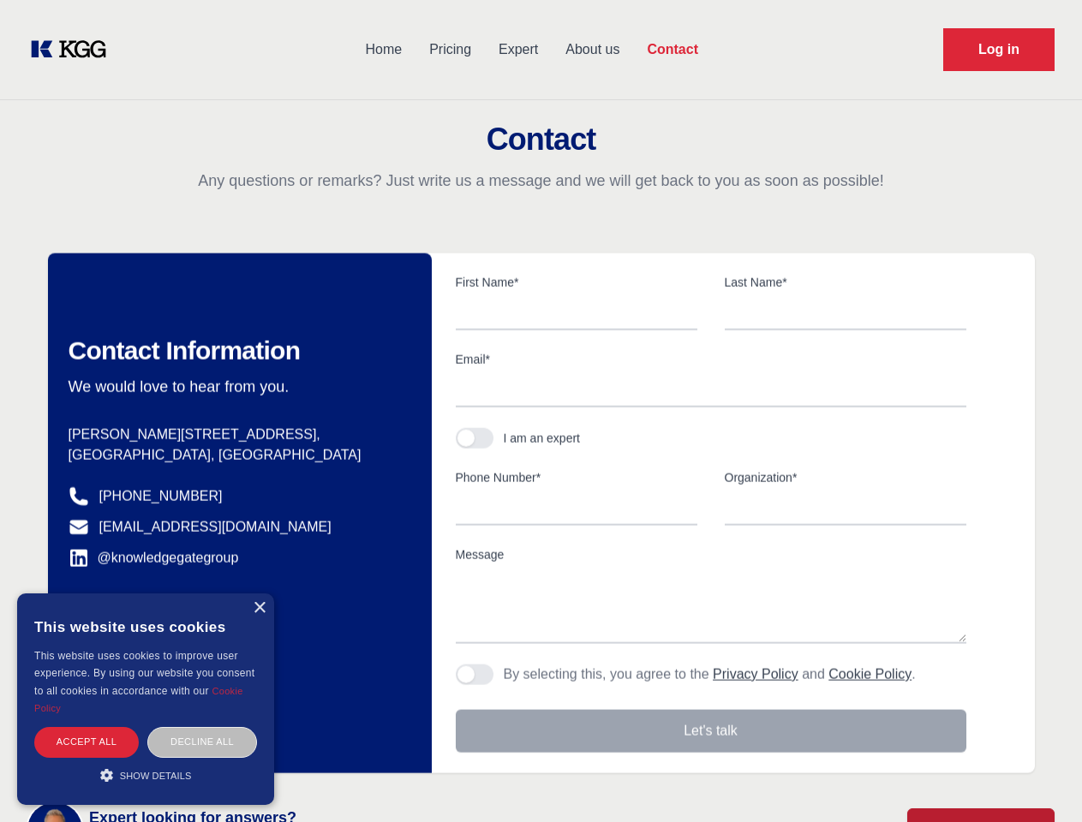  I want to click on div: Accept all, so click(86, 742).